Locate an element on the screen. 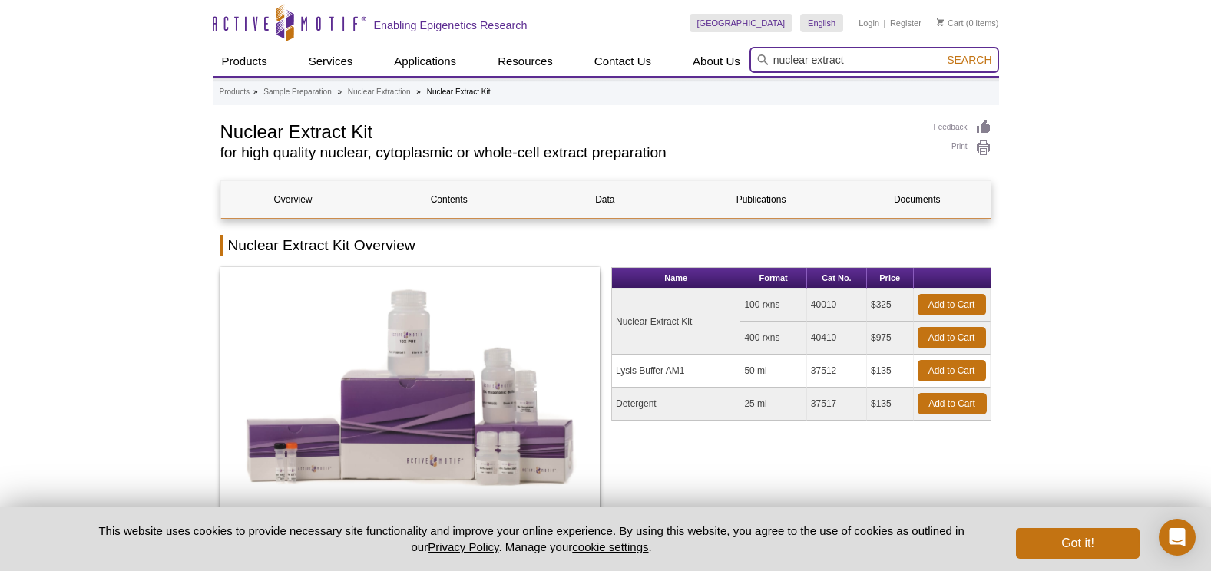 This screenshot has width=1211, height=571. input: Keyword, Cat. No. is located at coordinates (874, 60).